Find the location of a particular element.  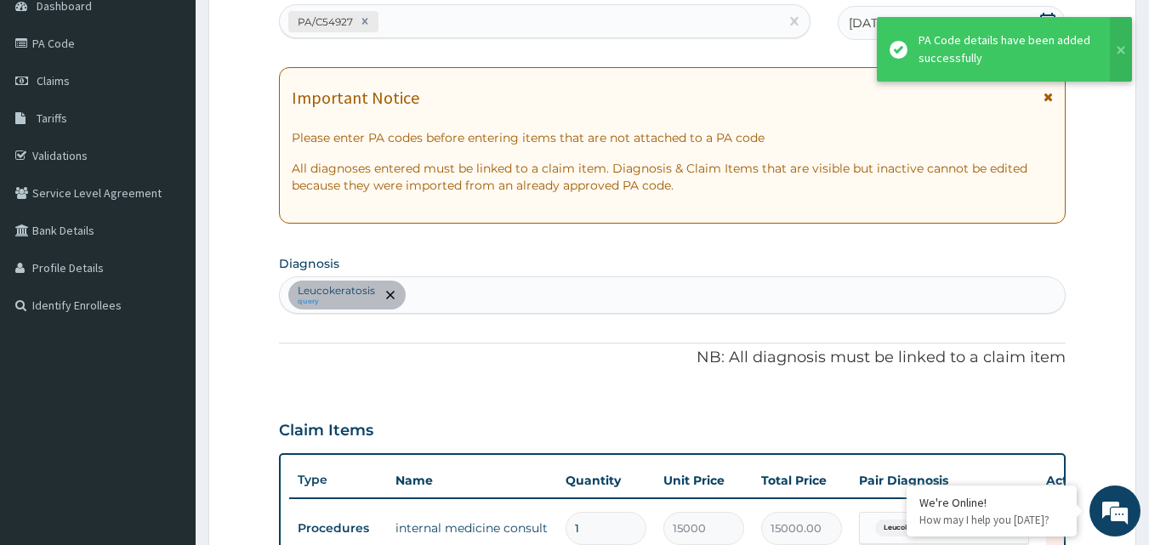

span: Claims is located at coordinates (53, 81).